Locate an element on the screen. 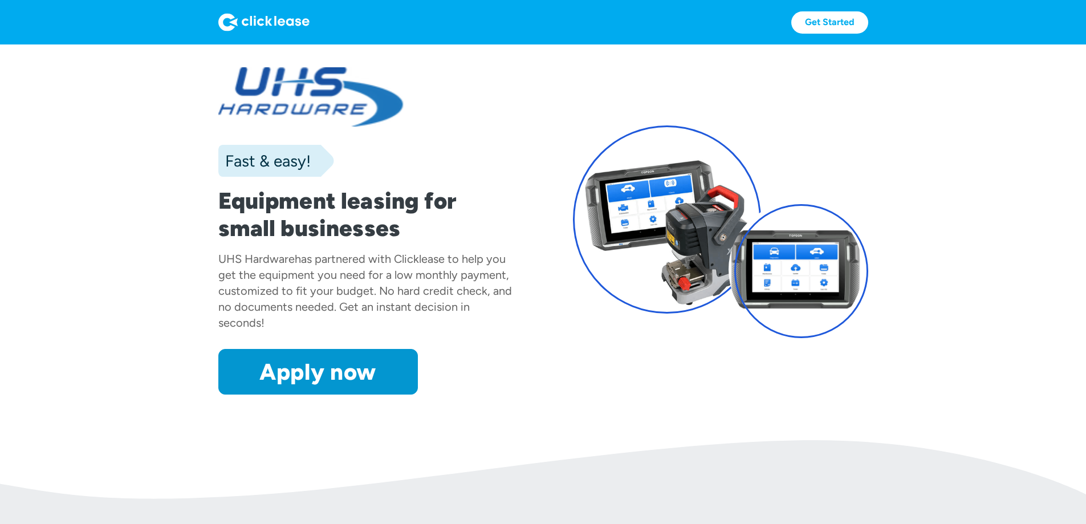  div: UHS Hardware is located at coordinates (256, 259).